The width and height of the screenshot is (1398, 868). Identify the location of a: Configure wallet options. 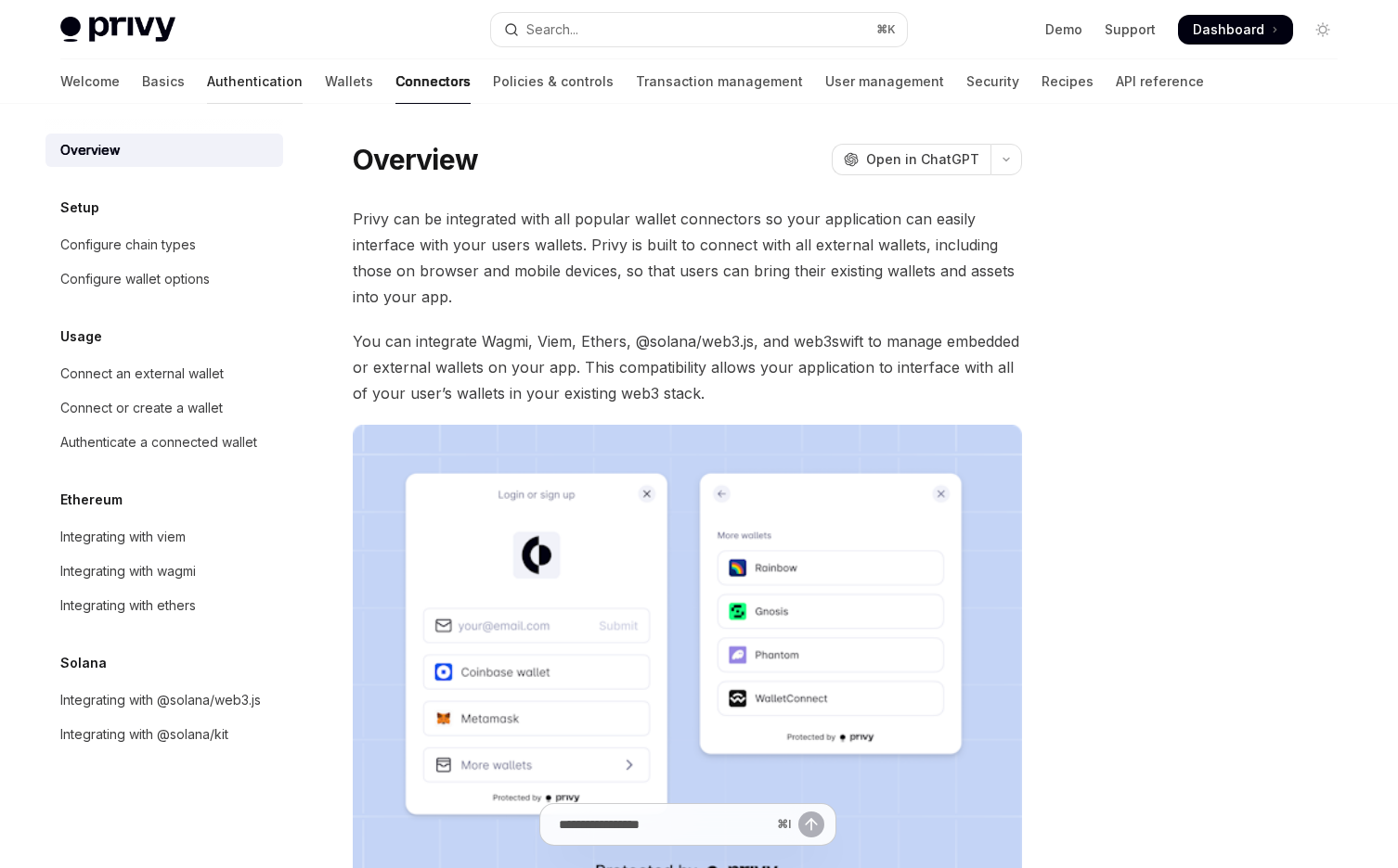
(164, 279).